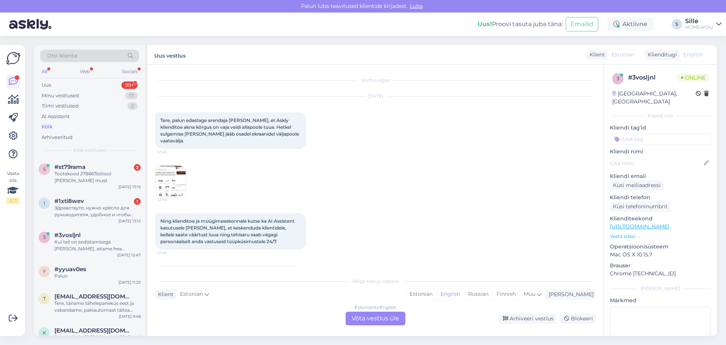 Image resolution: width=726 pixels, height=345 pixels. Describe the element at coordinates (85, 72) in the screenshot. I see `div: Web` at that location.